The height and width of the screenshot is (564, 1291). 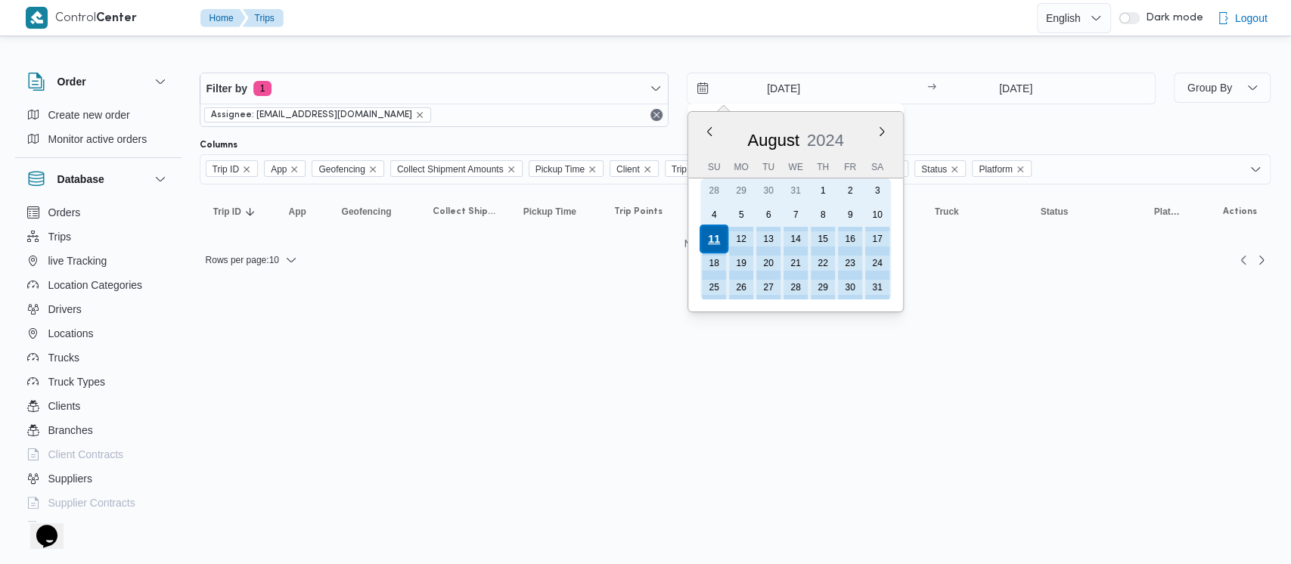 I want to click on button: Pickup Time, so click(x=555, y=212).